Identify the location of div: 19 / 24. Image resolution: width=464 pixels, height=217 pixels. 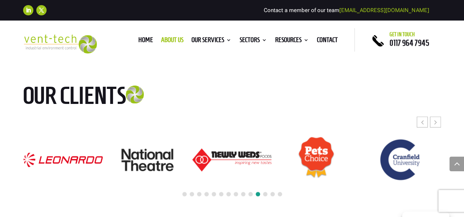
(316, 160).